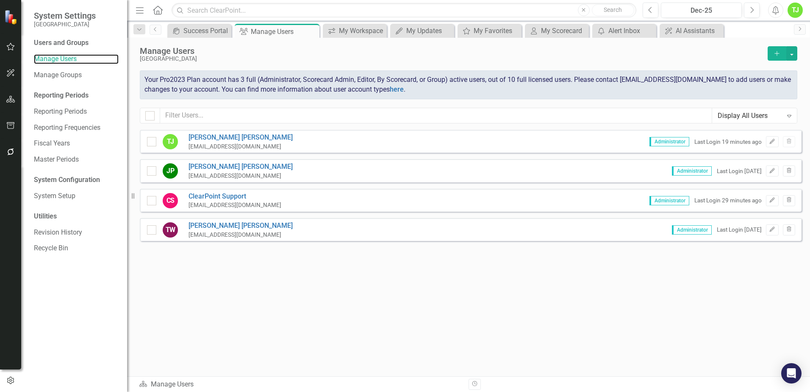  I want to click on input: Filter Users..., so click(436, 115).